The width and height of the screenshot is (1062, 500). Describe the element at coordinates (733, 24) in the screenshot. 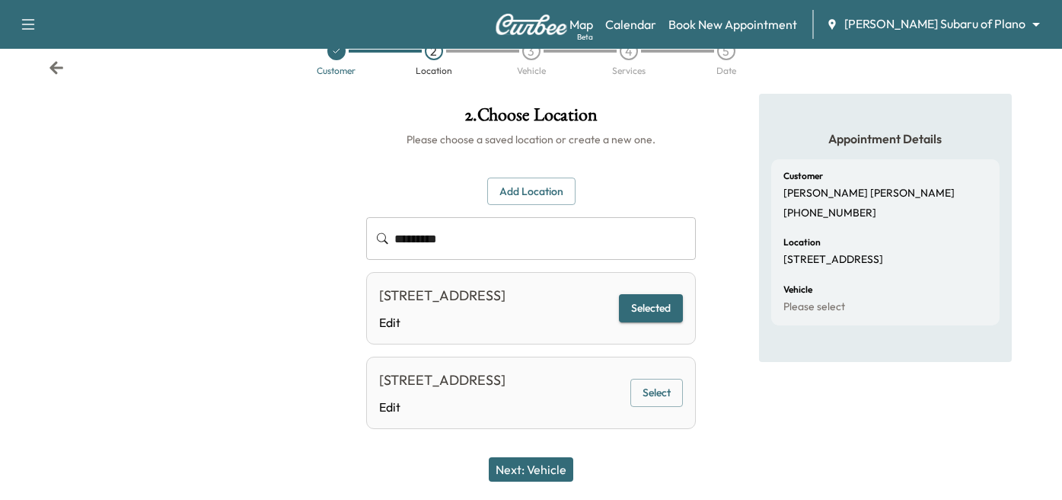

I see `a: Book New Appointment` at that location.